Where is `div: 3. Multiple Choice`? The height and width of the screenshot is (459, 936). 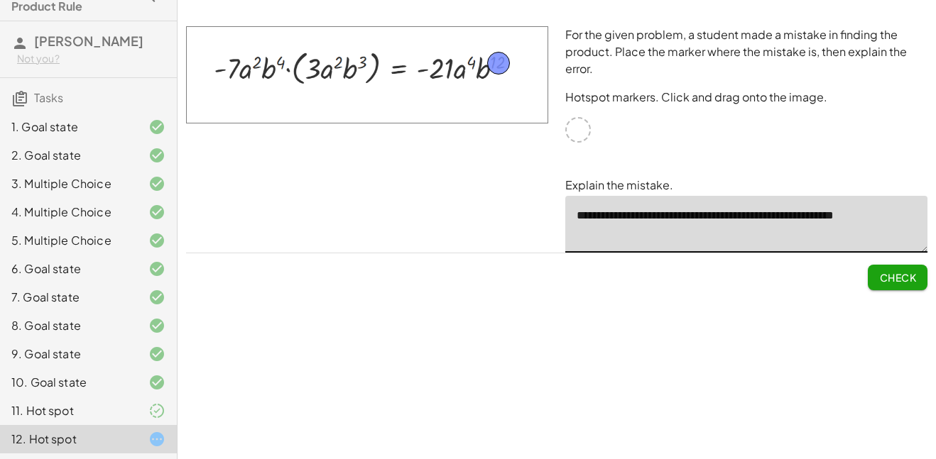 div: 3. Multiple Choice is located at coordinates (68, 184).